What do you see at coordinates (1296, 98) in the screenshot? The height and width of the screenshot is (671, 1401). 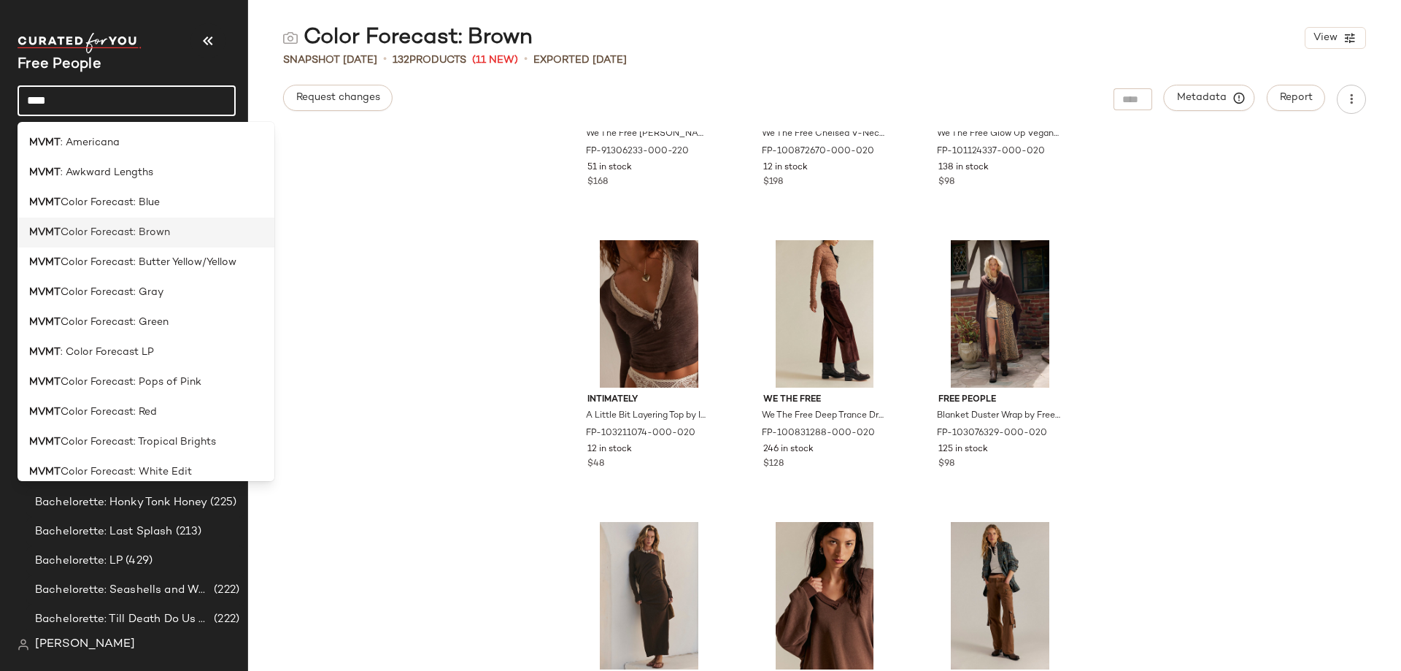 I see `button: Report` at bounding box center [1296, 98].